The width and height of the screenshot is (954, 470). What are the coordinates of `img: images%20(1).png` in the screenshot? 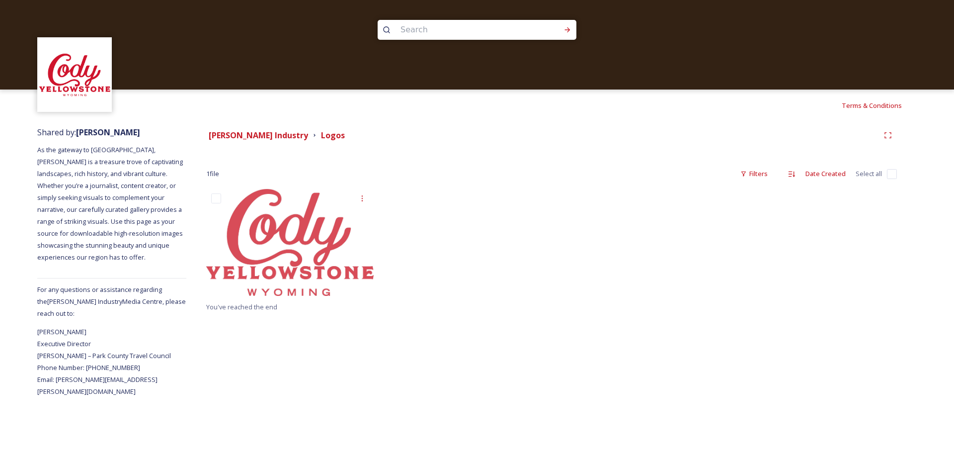 It's located at (75, 75).